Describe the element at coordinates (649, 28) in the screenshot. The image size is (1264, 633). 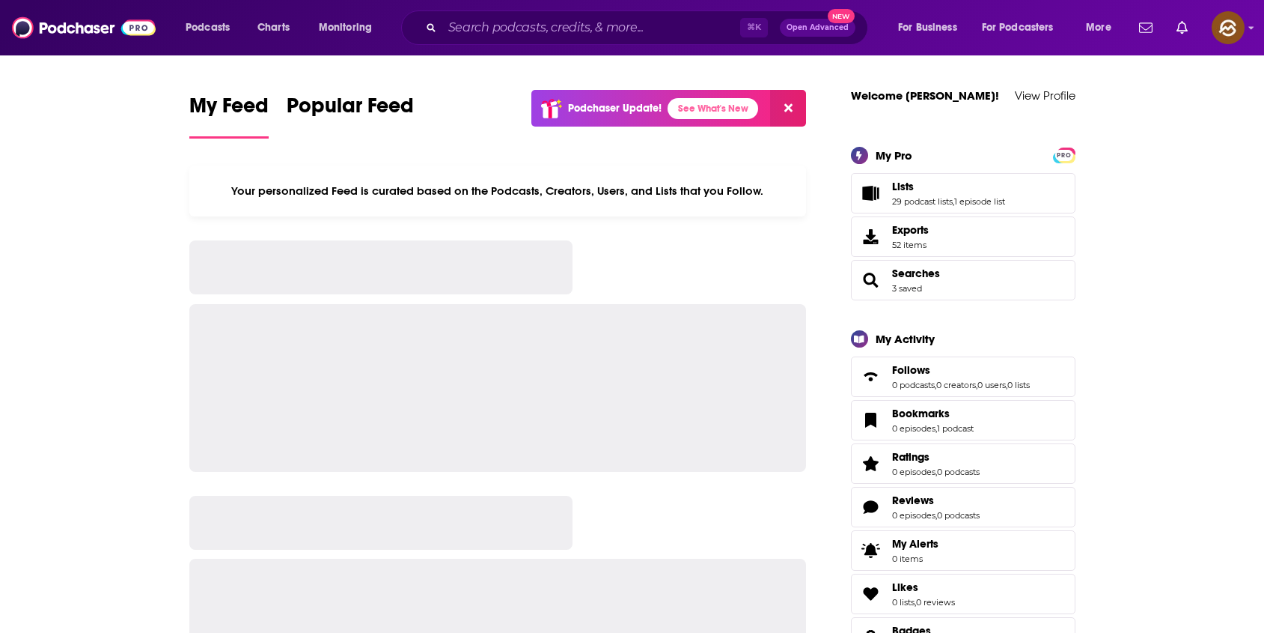
I see `div: Search podcasts, credits, & more...` at that location.